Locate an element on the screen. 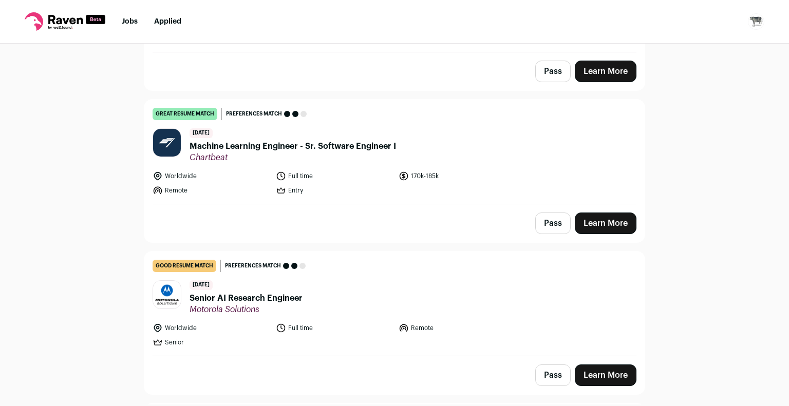 This screenshot has width=789, height=406. span: Machine Learning Engineer - Sr. Software Engineer I is located at coordinates (293, 146).